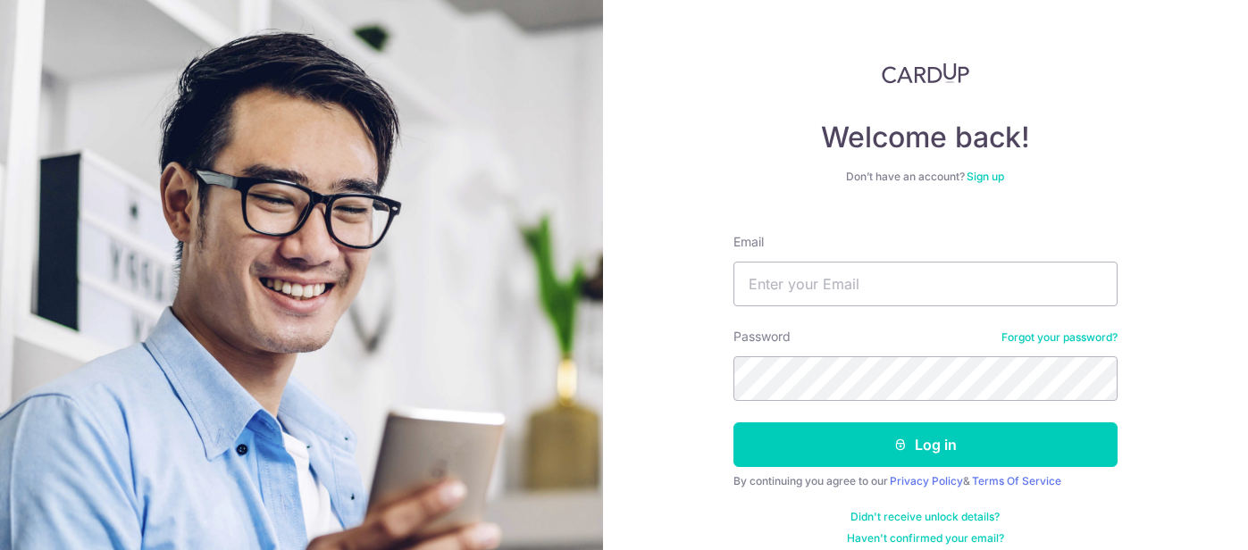 This screenshot has width=1248, height=550. What do you see at coordinates (1060, 338) in the screenshot?
I see `a: Forgot your password?` at bounding box center [1060, 338].